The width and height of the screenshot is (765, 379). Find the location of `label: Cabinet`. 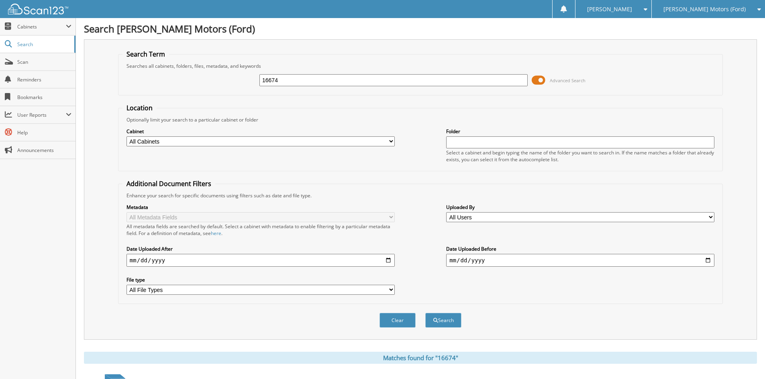

label: Cabinet is located at coordinates (261, 131).